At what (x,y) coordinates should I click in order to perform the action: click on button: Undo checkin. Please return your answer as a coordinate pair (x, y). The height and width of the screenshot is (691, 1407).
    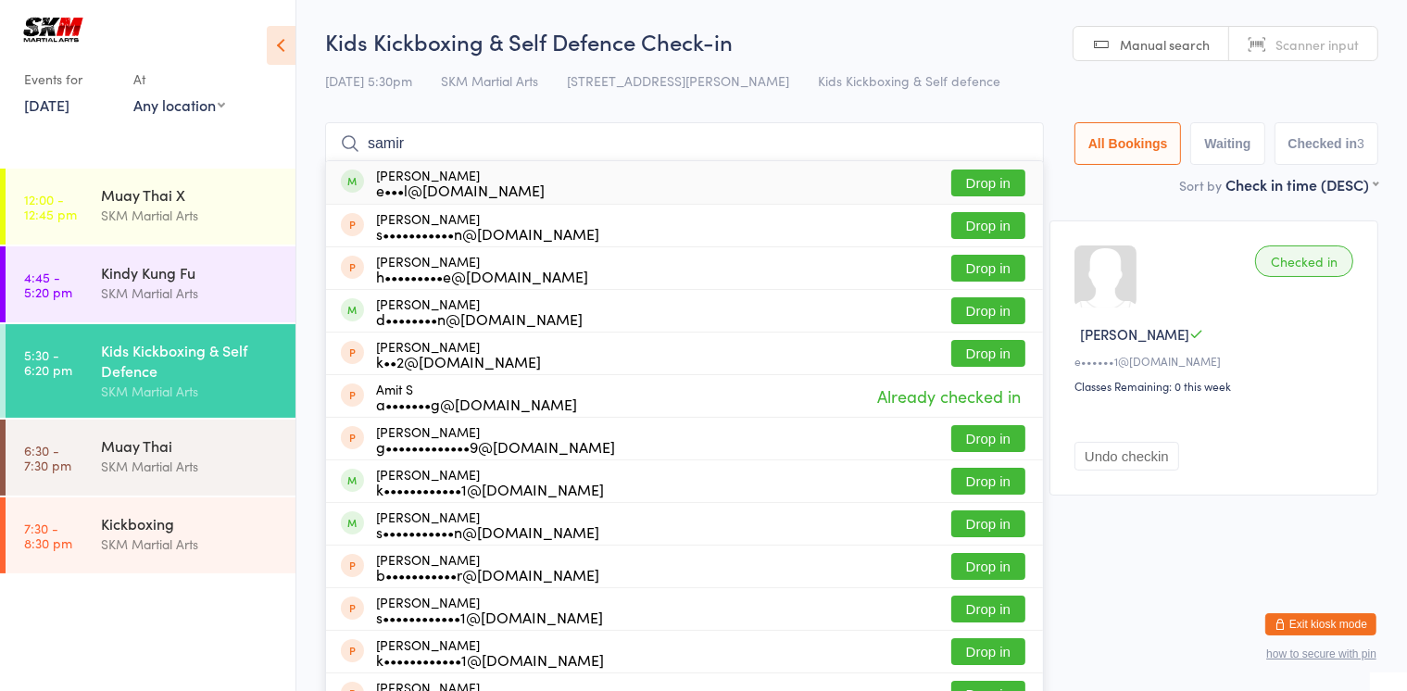
    Looking at the image, I should click on (1127, 456).